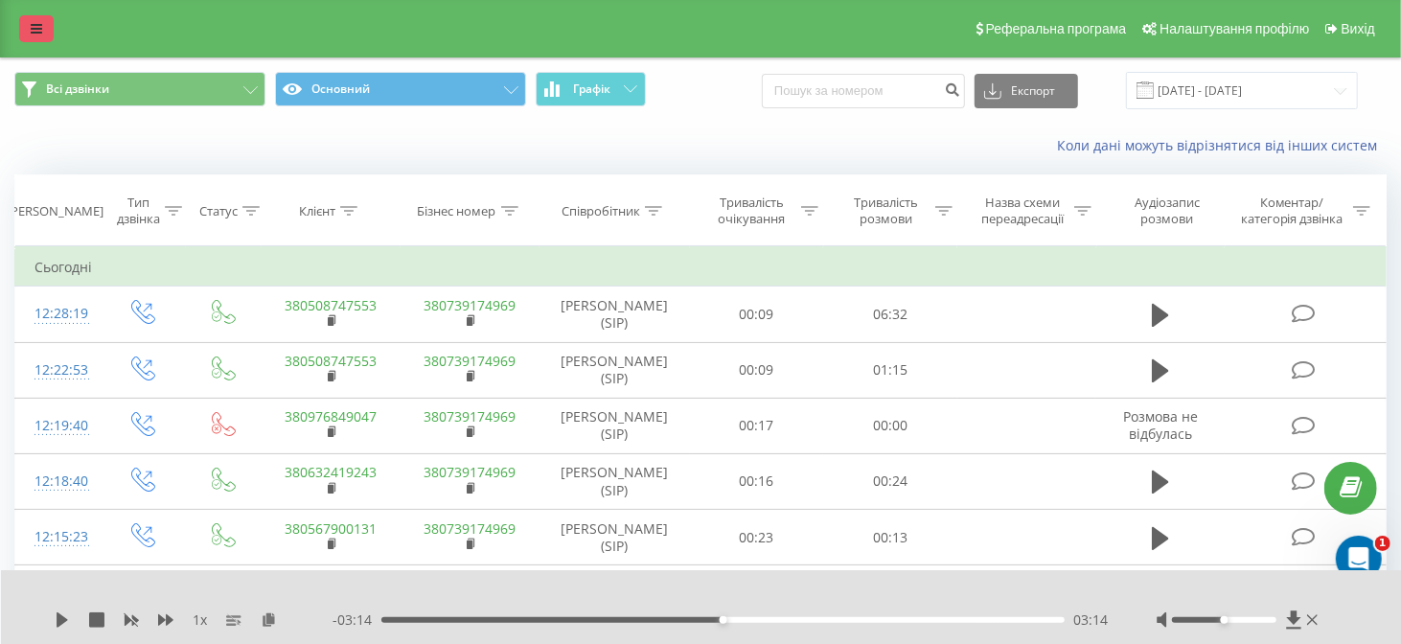 The width and height of the screenshot is (1401, 644). What do you see at coordinates (1358, 29) in the screenshot?
I see `span: Вихід` at bounding box center [1358, 29].